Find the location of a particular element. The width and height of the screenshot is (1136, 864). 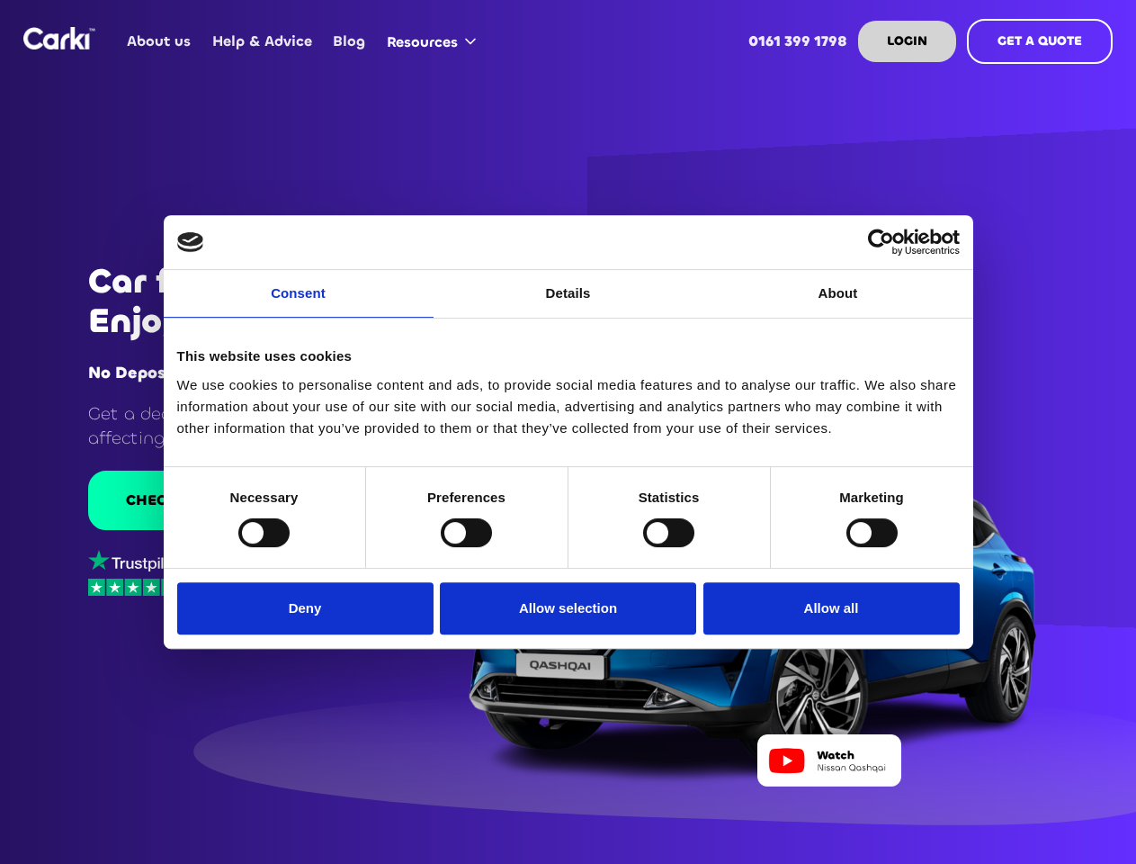

img: Logo is located at coordinates (59, 38).